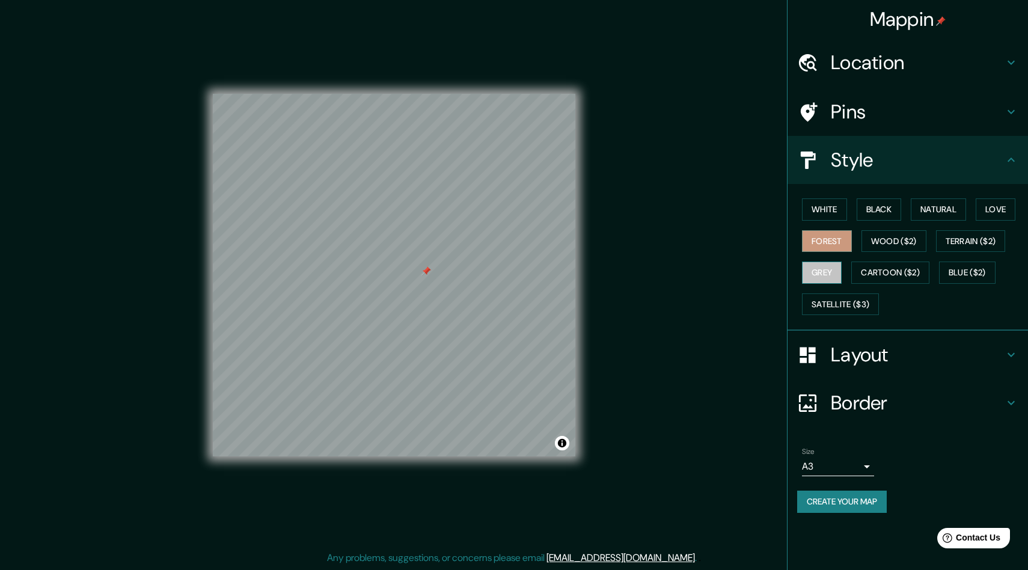 The image size is (1028, 570). What do you see at coordinates (917, 112) in the screenshot?
I see `h4: Pins` at bounding box center [917, 112].